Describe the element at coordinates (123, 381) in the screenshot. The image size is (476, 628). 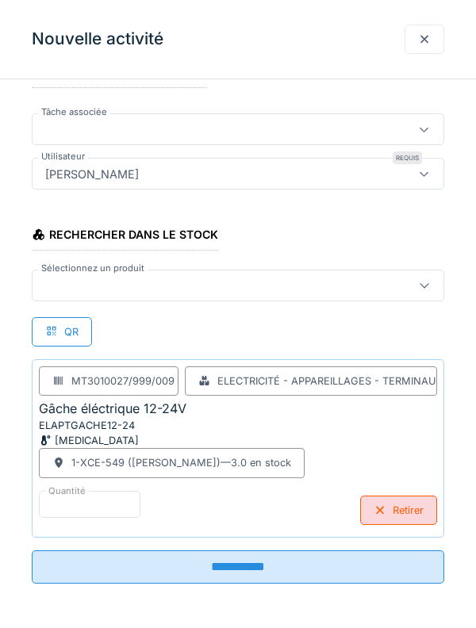
I see `div: MT3010027/999/009` at that location.